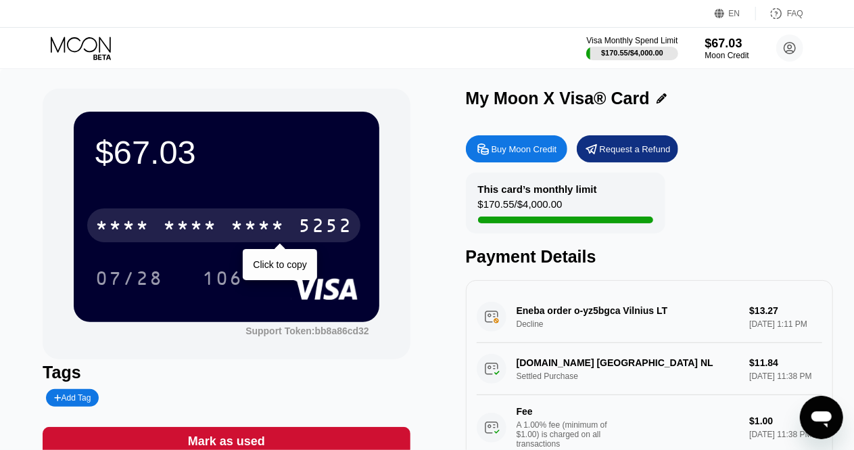 The height and width of the screenshot is (450, 854). I want to click on div: Moon Credit, so click(727, 55).